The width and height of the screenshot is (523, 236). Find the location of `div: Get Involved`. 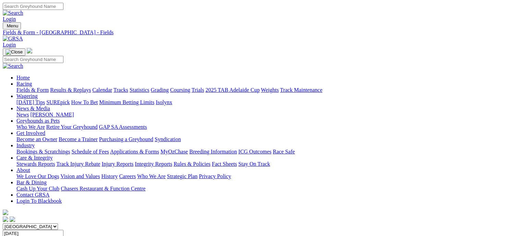

div: Get Involved is located at coordinates (268, 140).